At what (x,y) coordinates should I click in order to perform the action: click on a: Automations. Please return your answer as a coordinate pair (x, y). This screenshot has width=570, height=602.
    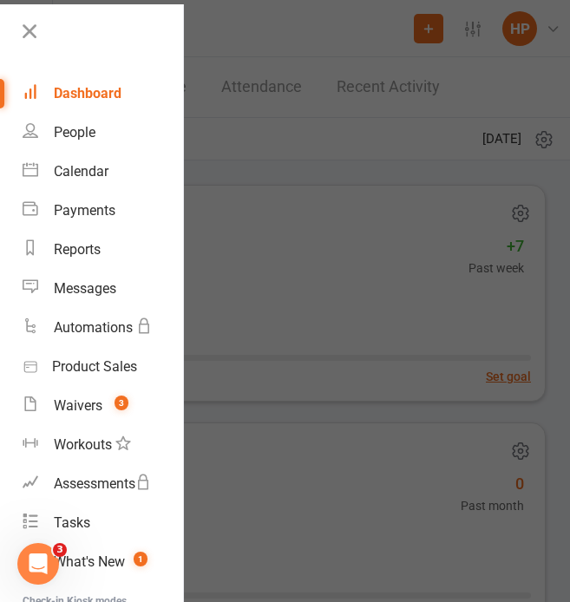
    Looking at the image, I should click on (102, 327).